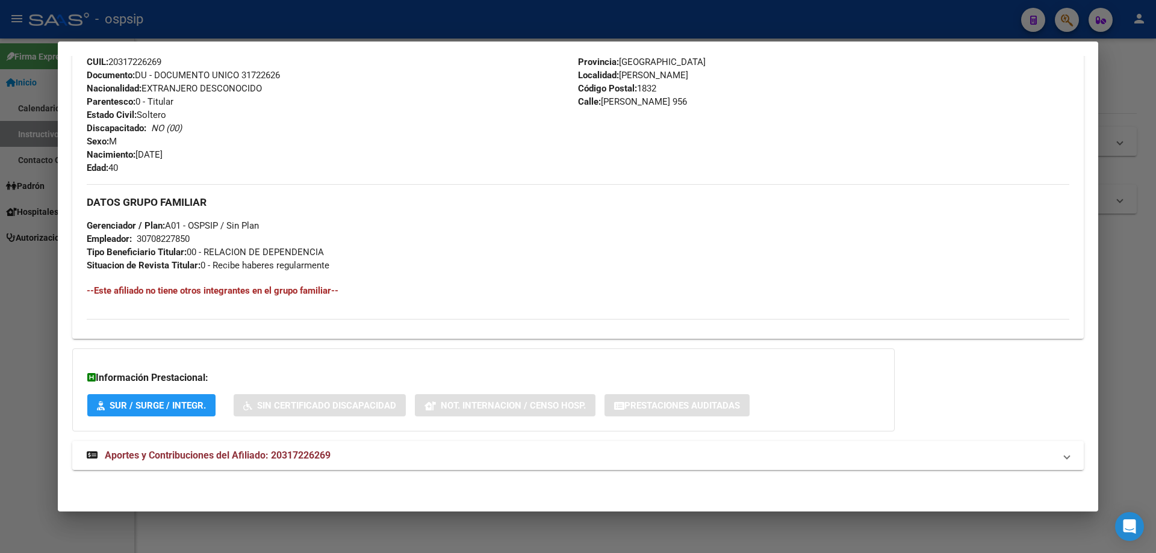 The width and height of the screenshot is (1156, 553). What do you see at coordinates (607, 88) in the screenshot?
I see `strong: Código Postal:` at bounding box center [607, 88].